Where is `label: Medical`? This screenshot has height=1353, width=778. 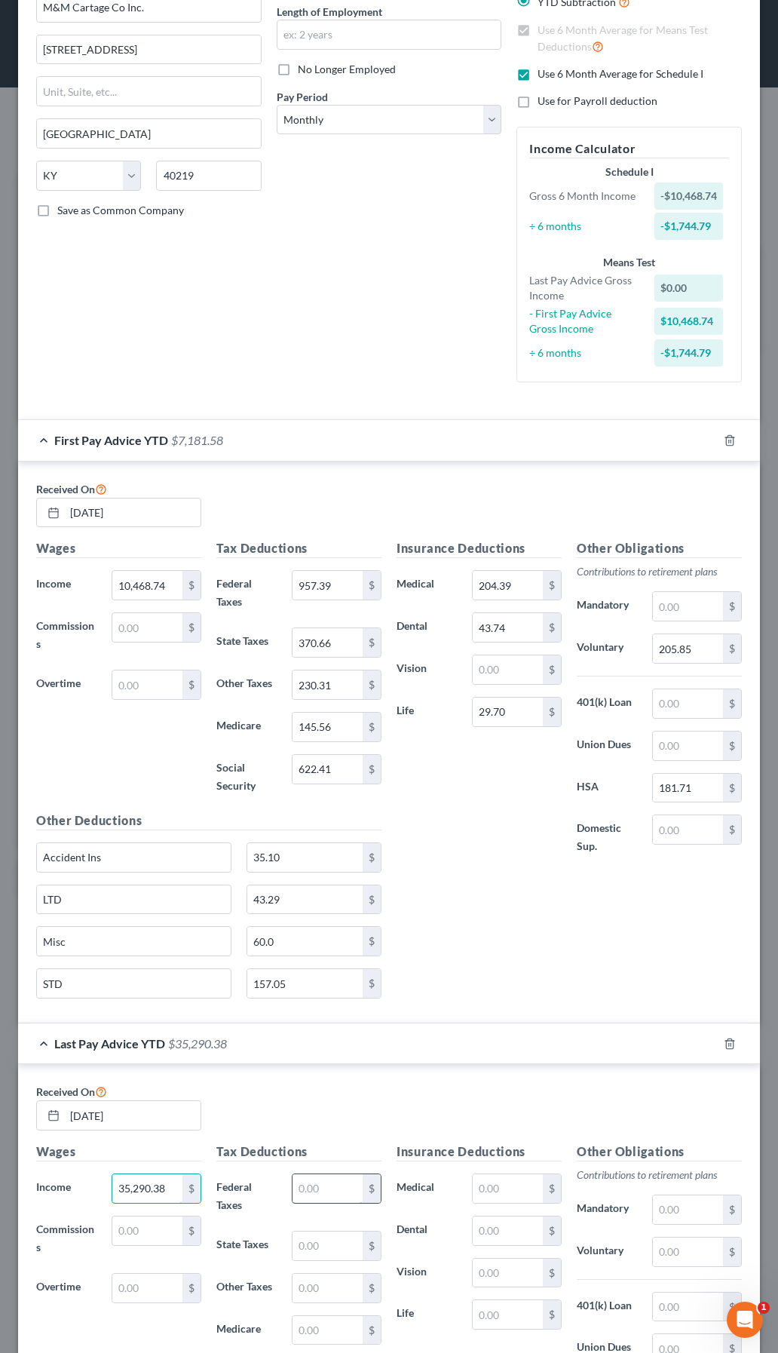
label: Medical is located at coordinates (427, 1188).